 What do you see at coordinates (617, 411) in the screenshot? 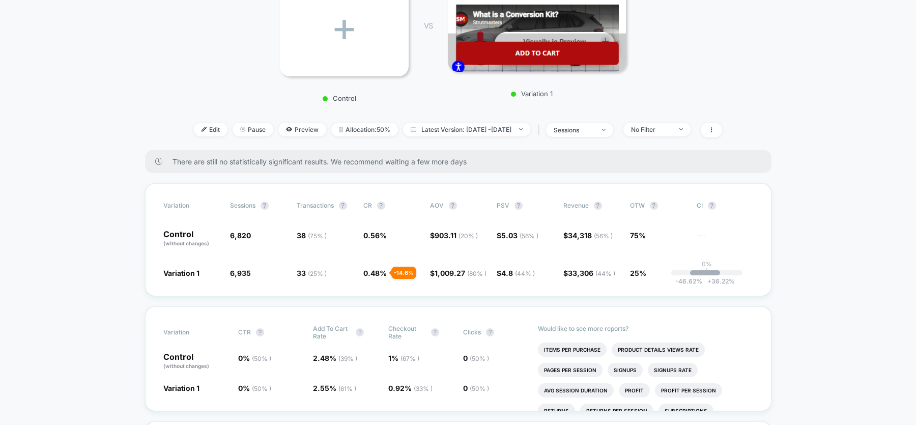
I see `li: Returns Per Session` at bounding box center [617, 411].